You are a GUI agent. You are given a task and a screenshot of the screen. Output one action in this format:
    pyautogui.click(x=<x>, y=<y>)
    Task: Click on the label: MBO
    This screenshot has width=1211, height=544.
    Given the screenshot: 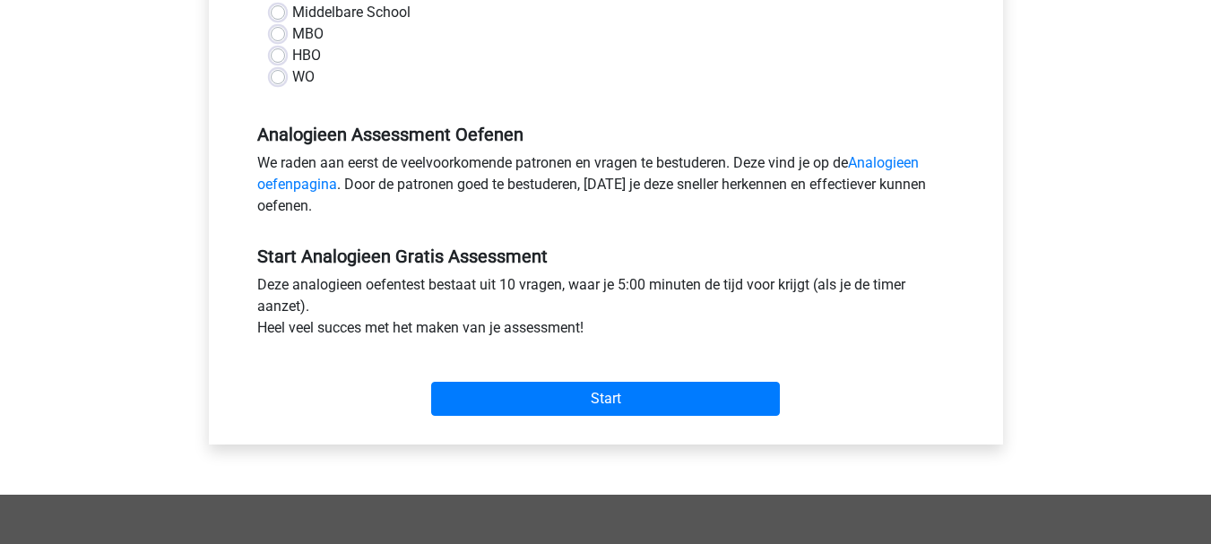 What is the action you would take?
    pyautogui.click(x=308, y=34)
    